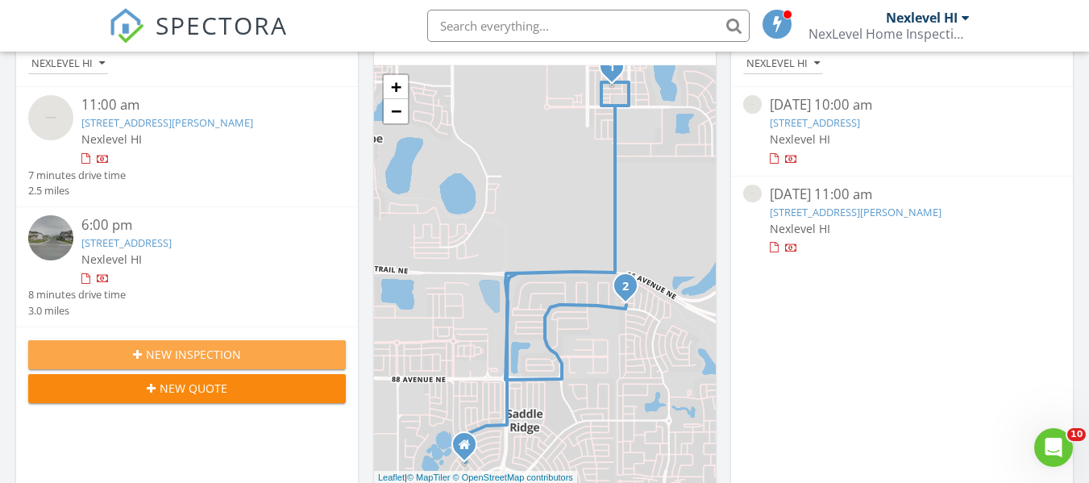 Image resolution: width=1089 pixels, height=483 pixels. Describe the element at coordinates (201, 225) in the screenshot. I see `div: 6:00 pm` at that location.